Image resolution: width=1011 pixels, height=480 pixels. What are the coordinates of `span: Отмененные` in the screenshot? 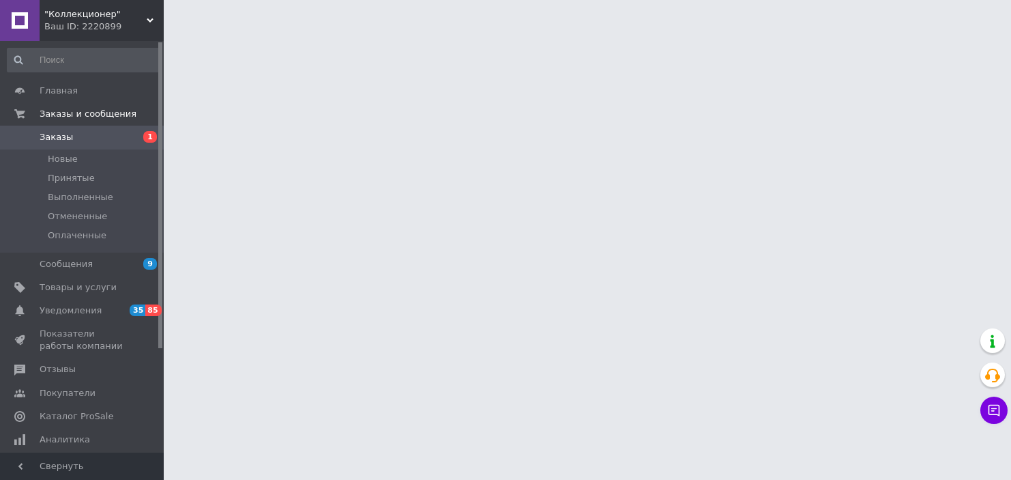 It's located at (77, 216).